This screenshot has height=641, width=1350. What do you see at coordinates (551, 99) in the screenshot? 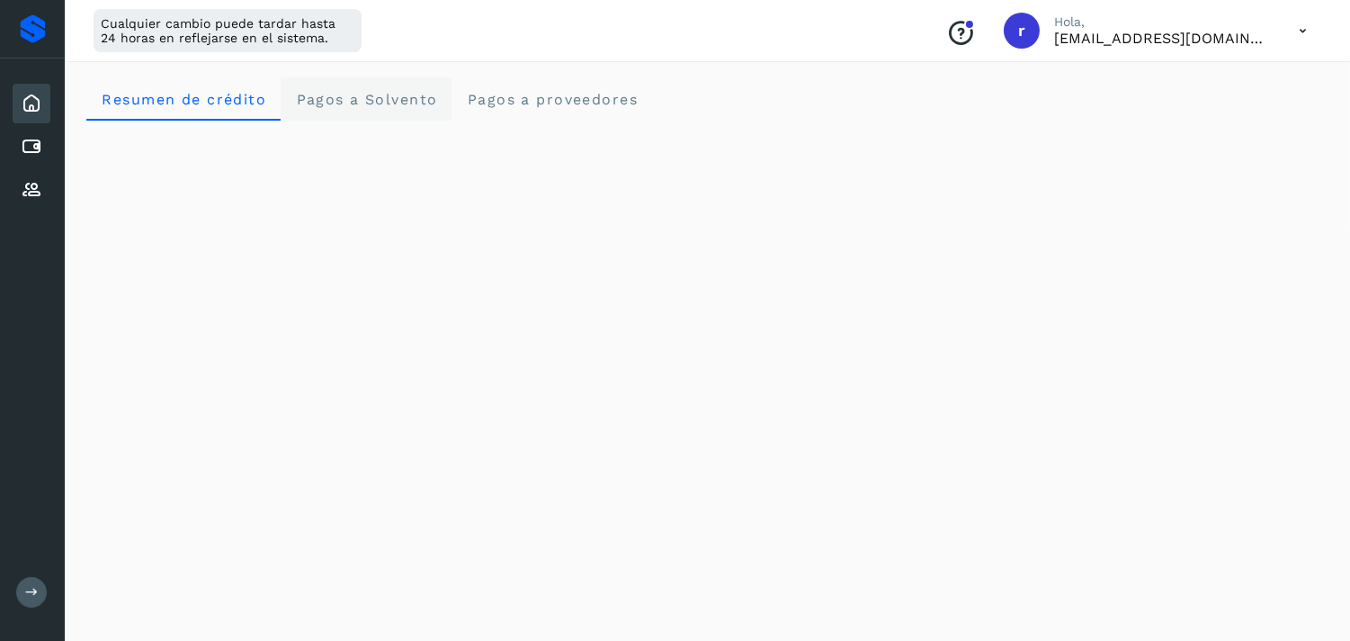
I see `span: Pagos a proveedores` at bounding box center [551, 99].